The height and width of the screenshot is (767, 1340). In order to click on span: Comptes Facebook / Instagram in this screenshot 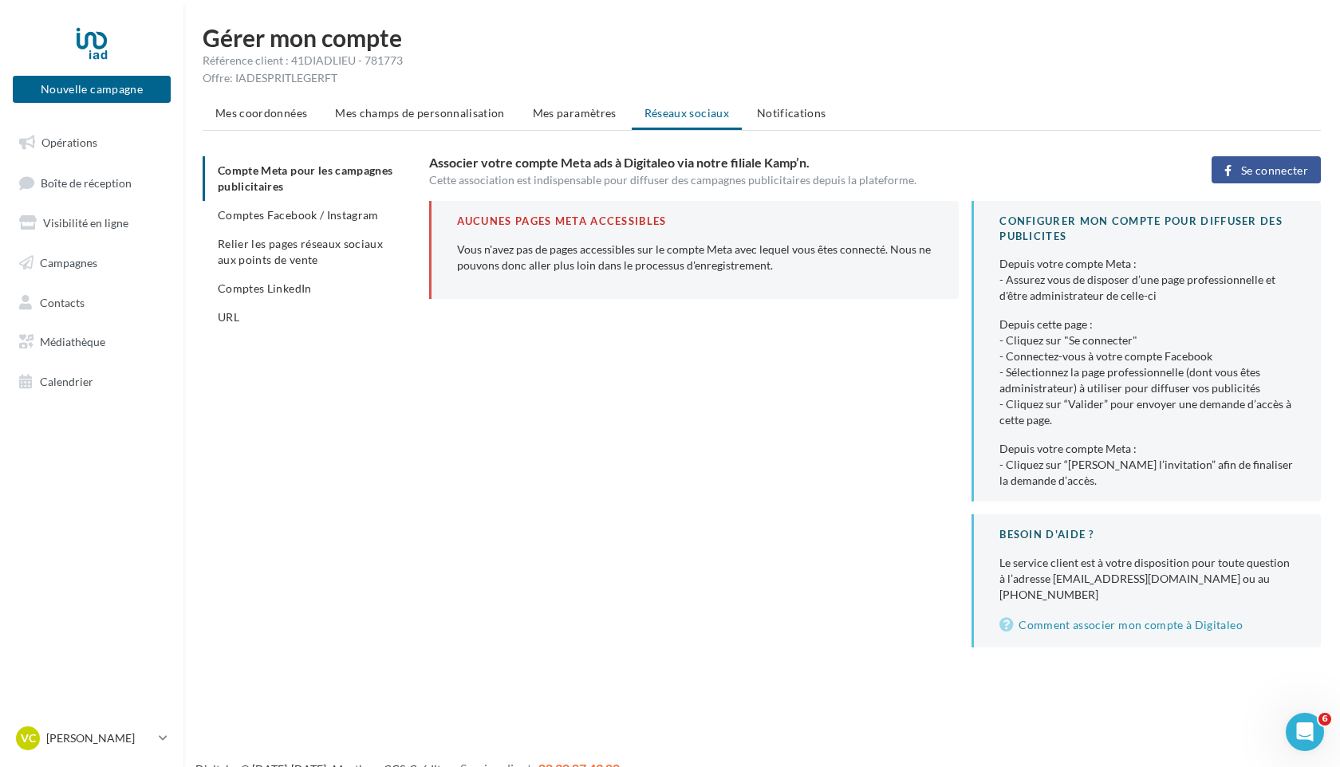, I will do `click(298, 215)`.